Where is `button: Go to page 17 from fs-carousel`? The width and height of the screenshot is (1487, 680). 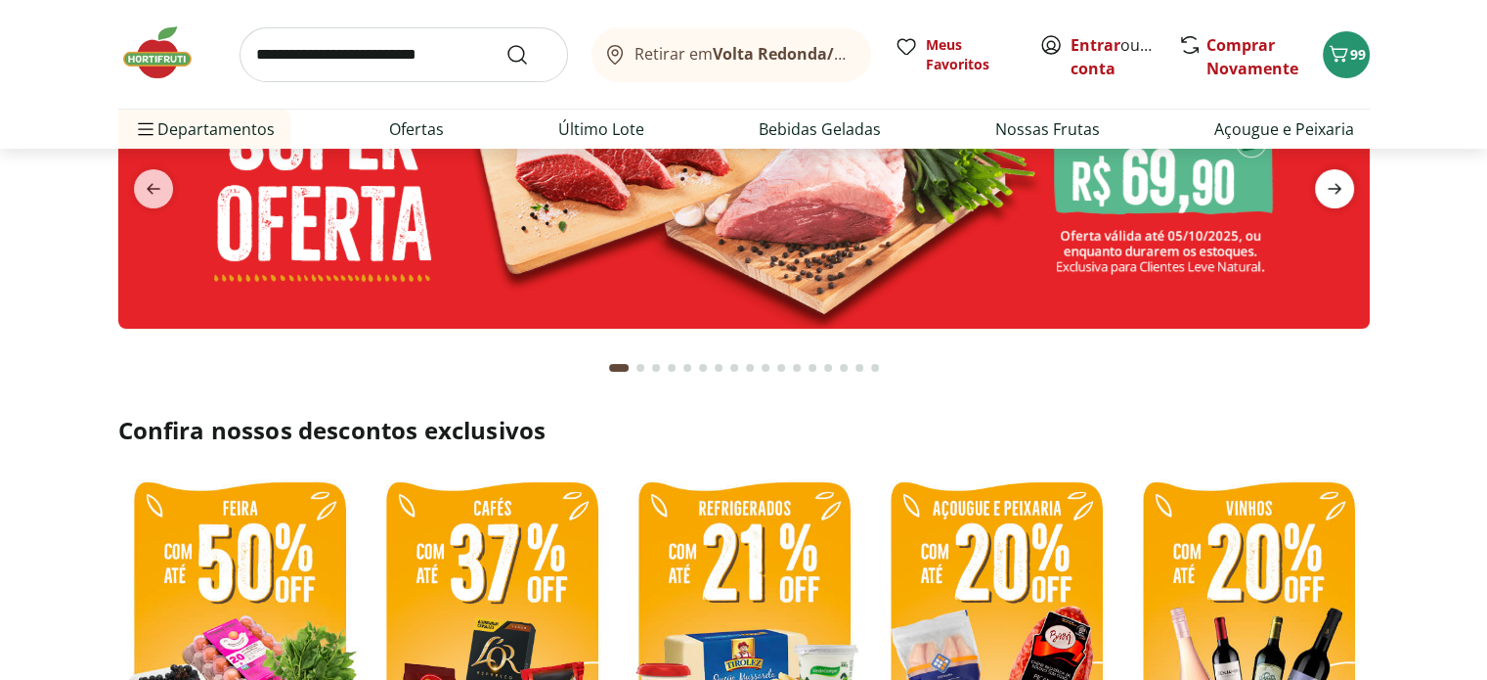
button: Go to page 17 from fs-carousel is located at coordinates (875, 368).